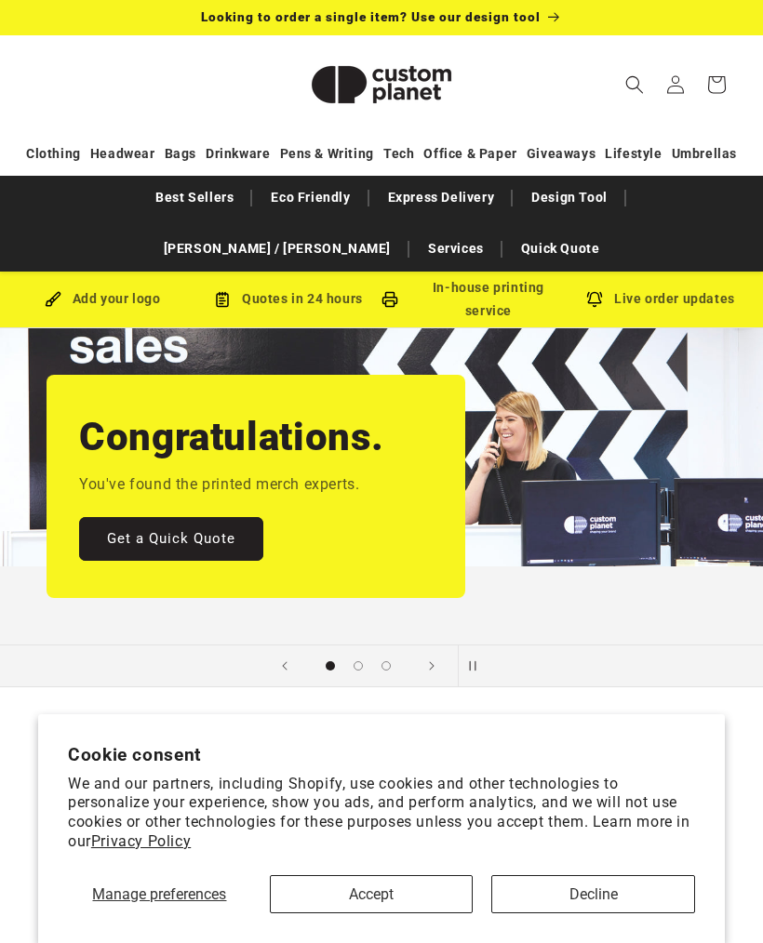  Describe the element at coordinates (390, 300) in the screenshot. I see `img: In-house printing` at that location.